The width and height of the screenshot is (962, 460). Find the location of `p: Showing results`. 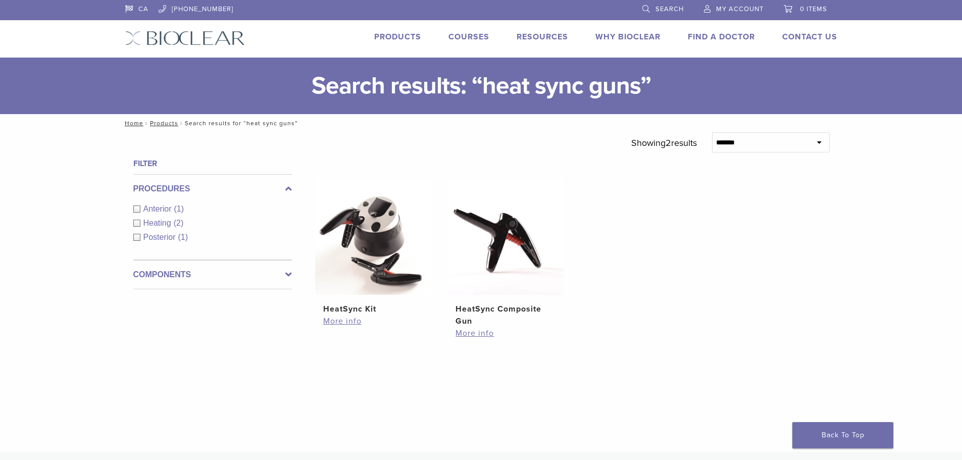

p: Showing results is located at coordinates (664, 143).